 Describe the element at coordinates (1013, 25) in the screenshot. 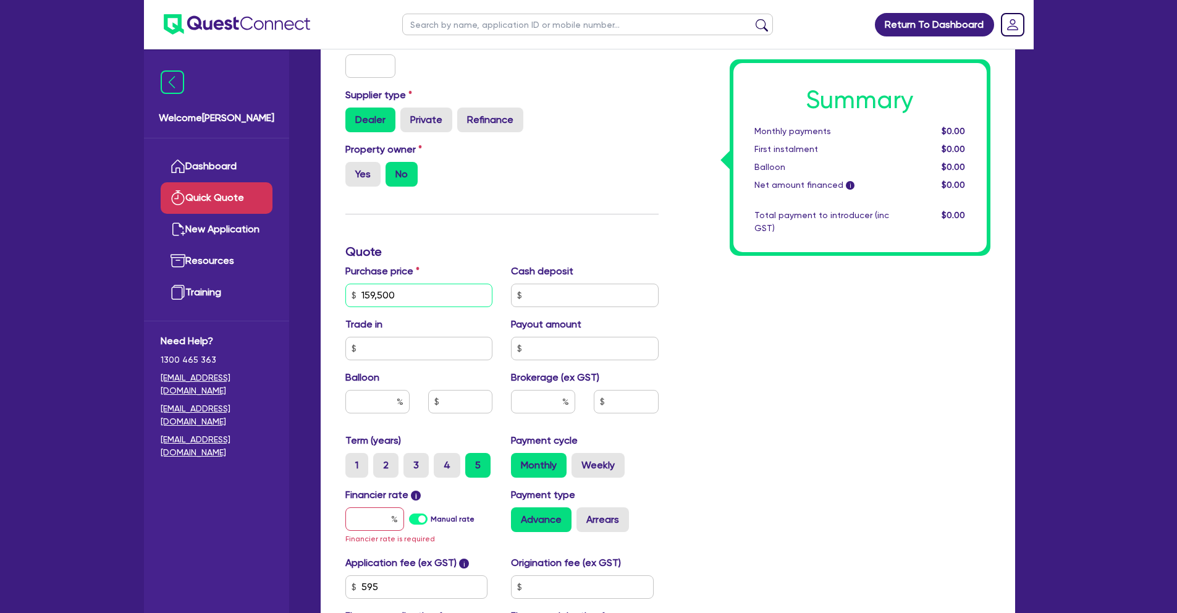

I see `a: Dropdown toggle` at that location.